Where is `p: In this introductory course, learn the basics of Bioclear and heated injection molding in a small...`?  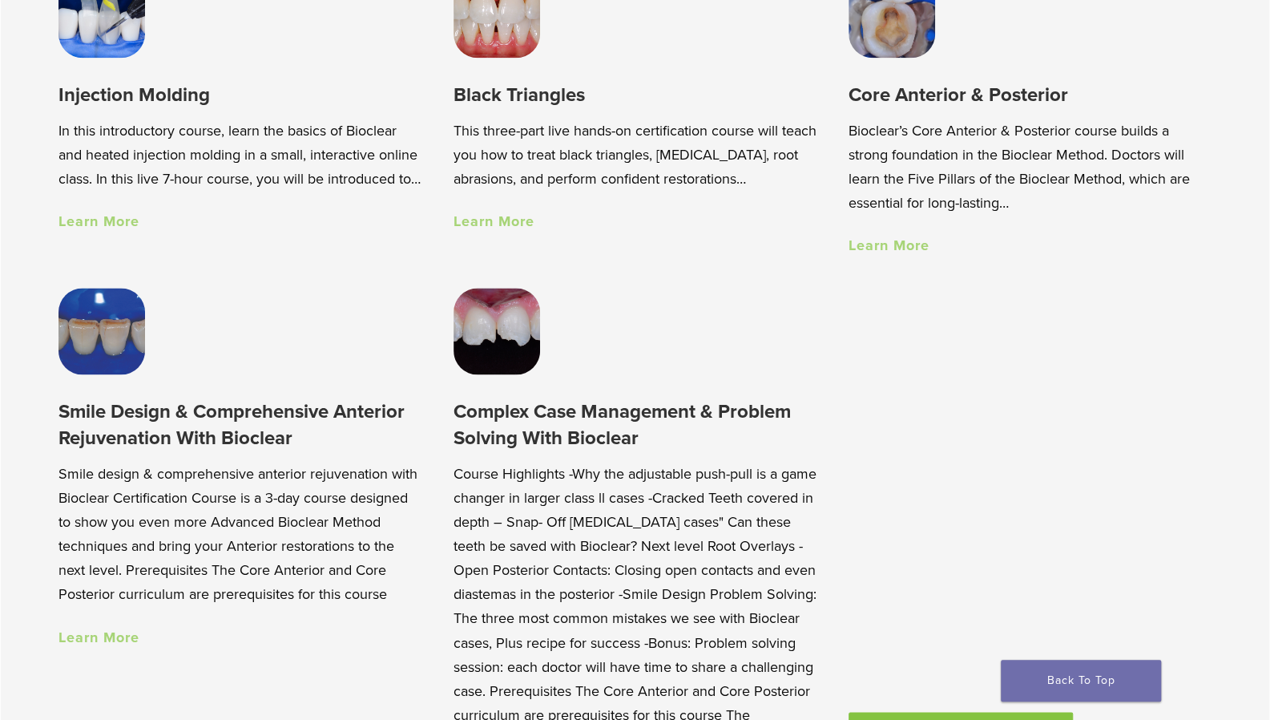
p: In this introductory course, learn the basics of Bioclear and heated injection molding in a small... is located at coordinates (240, 155).